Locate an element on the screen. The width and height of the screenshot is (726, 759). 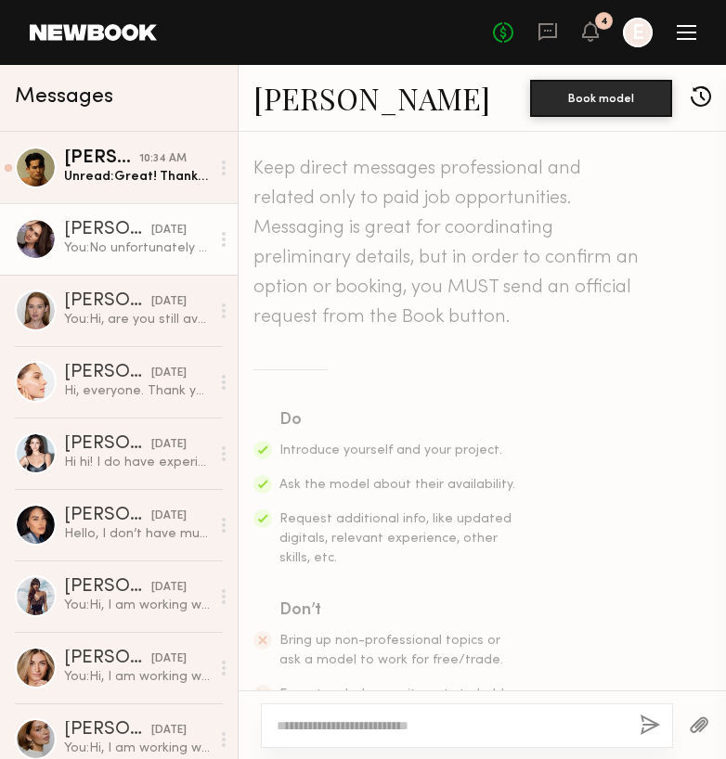
a: E is located at coordinates (637, 32).